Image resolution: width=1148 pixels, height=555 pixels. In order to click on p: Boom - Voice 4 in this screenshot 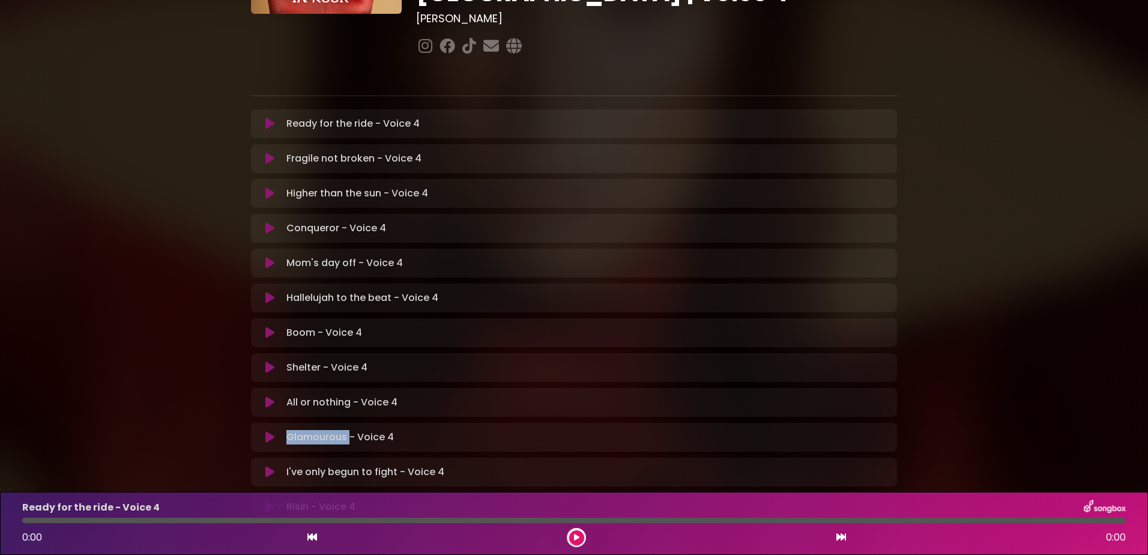, I will do `click(324, 333)`.